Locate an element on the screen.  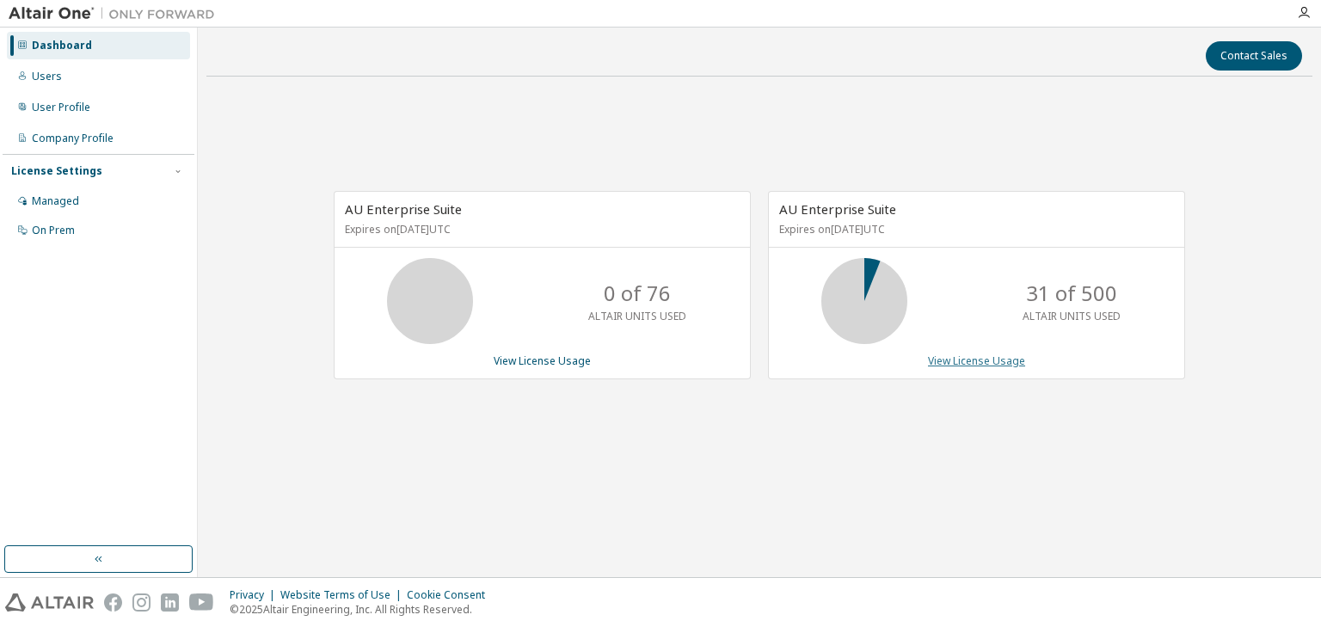
div: User Profile is located at coordinates (61, 108).